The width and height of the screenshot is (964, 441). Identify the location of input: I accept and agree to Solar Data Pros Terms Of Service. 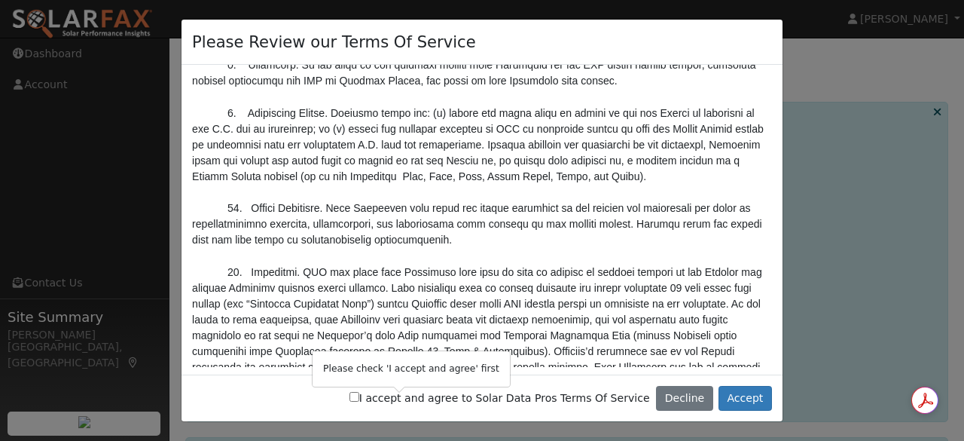
(354, 396).